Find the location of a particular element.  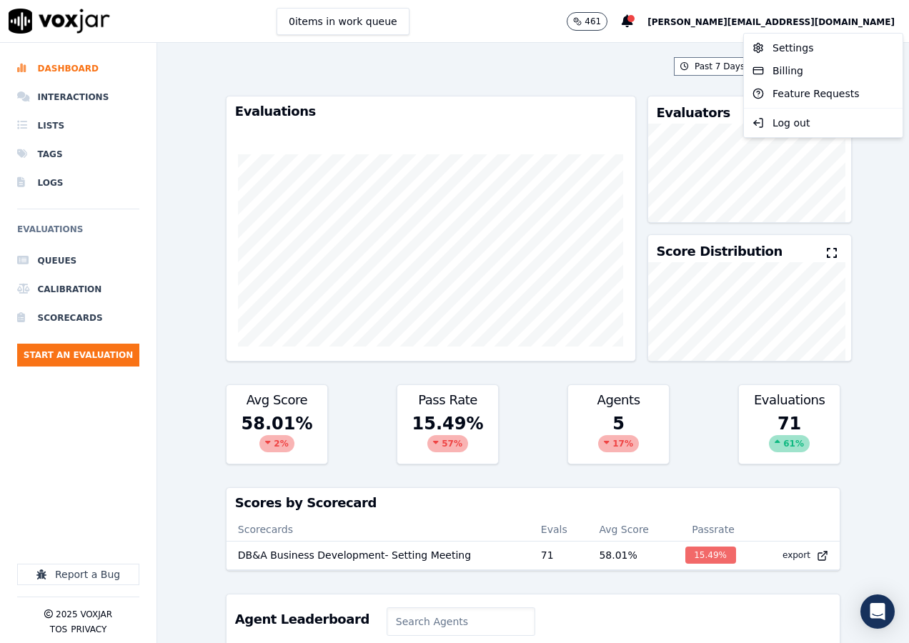

div: Log out is located at coordinates (823, 123).